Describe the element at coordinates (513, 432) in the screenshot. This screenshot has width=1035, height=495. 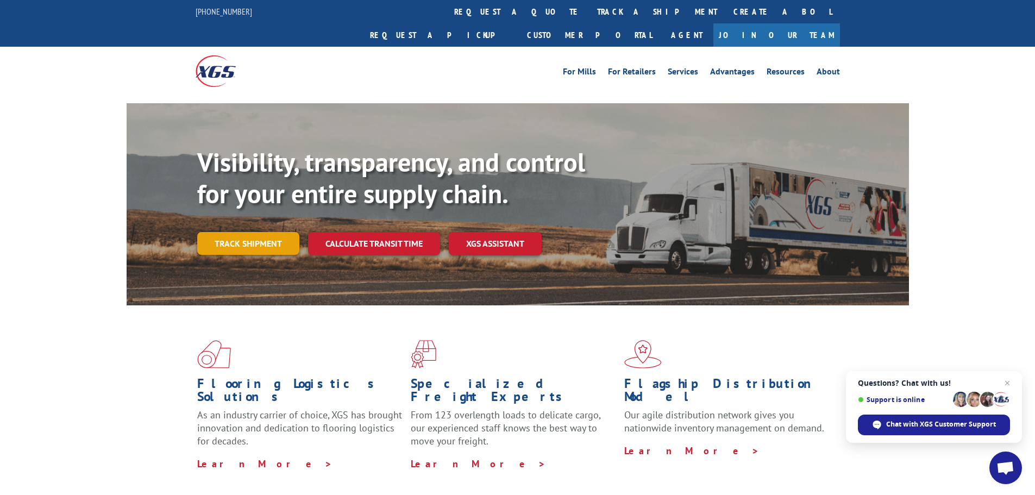
I see `p: From 123 overlength loads to delicate cargo, our experienced staff knows the best way to move you...` at that location.